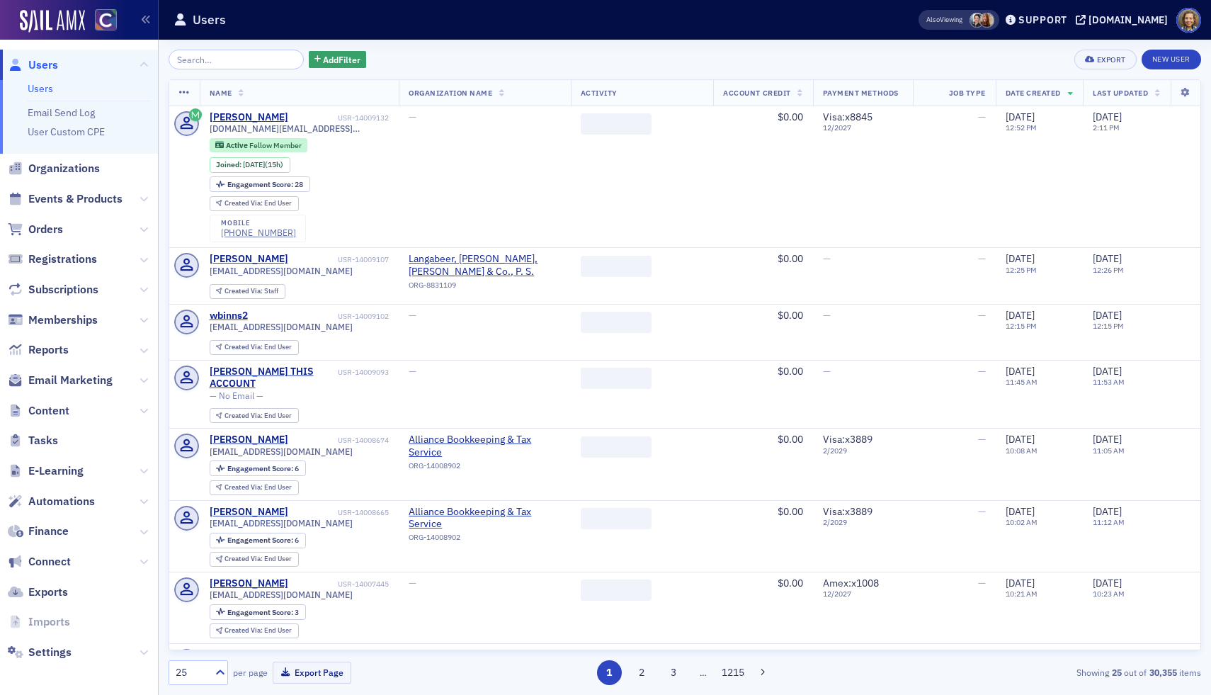 The width and height of the screenshot is (1211, 695). What do you see at coordinates (35, 229) in the screenshot?
I see `a: Orders` at bounding box center [35, 229].